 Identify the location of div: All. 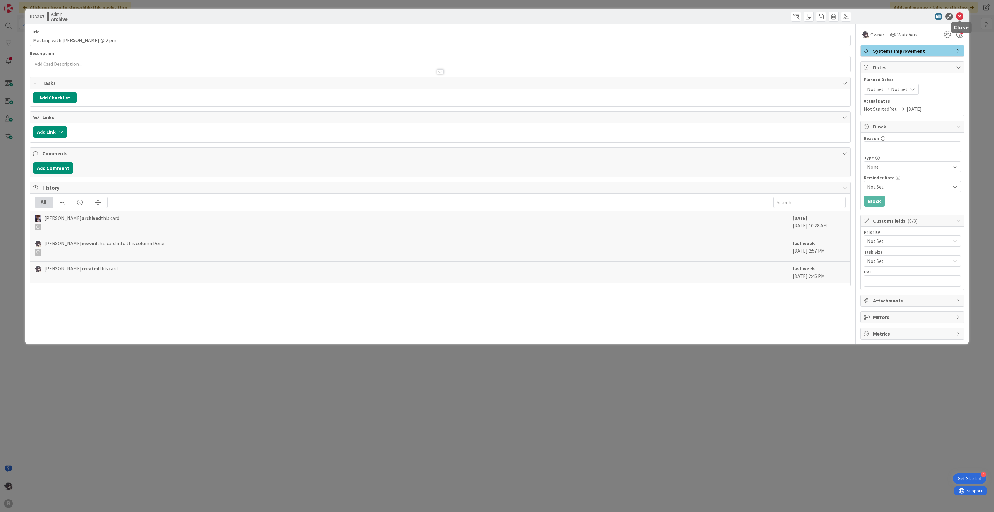
(44, 202).